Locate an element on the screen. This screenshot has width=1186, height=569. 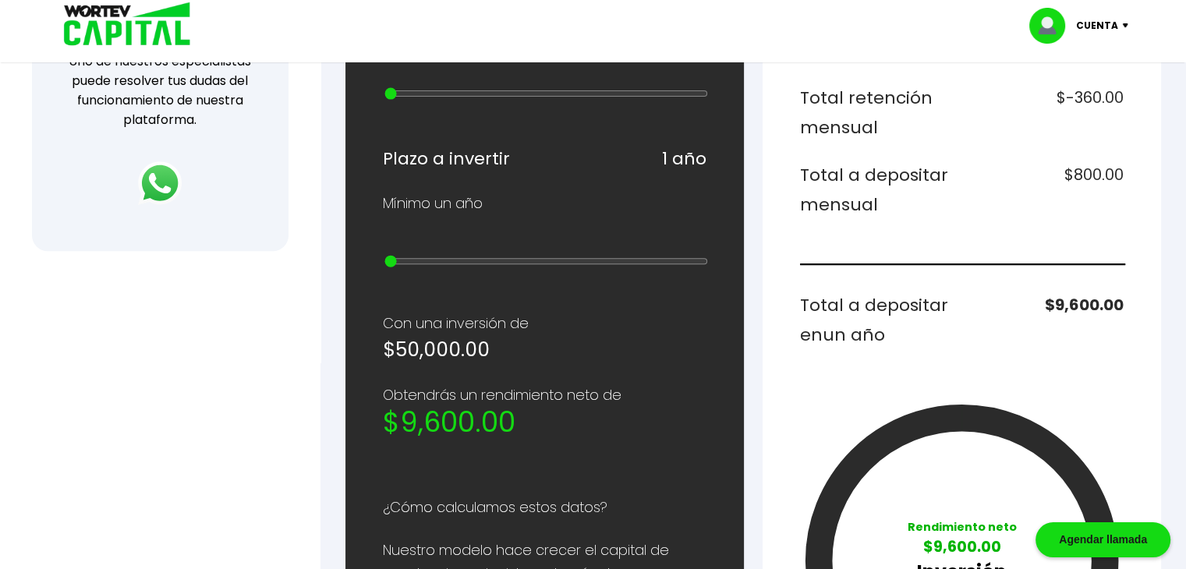
img: logos_whatsapp-icon.242b2217.svg is located at coordinates (160, 183).